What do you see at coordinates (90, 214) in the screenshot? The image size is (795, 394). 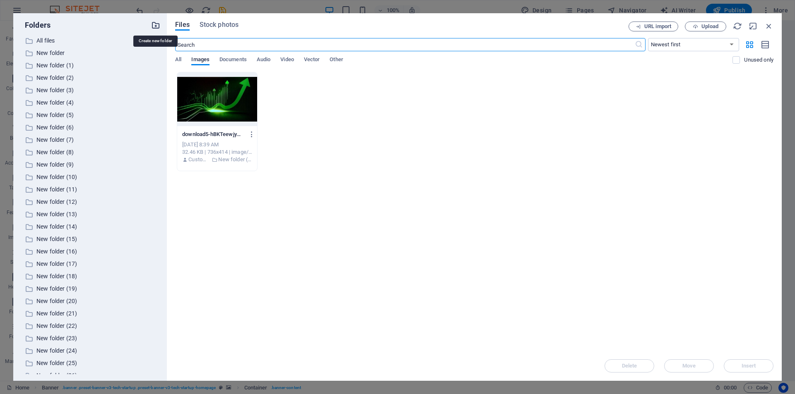 I see `div: New folder (13)` at bounding box center [90, 214].